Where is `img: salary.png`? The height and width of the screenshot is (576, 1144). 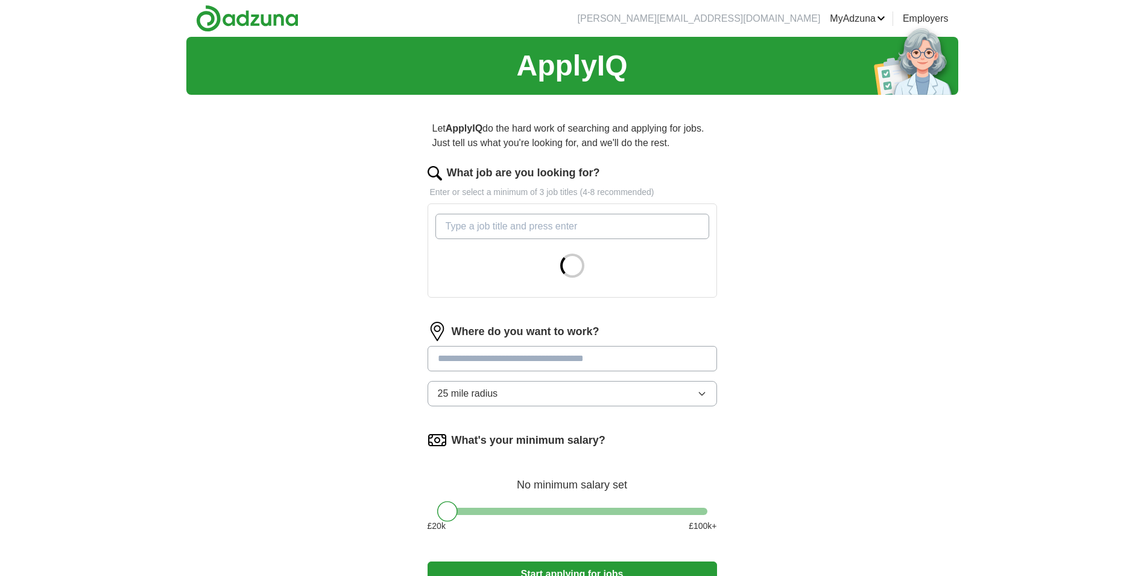 img: salary.png is located at coordinates (437, 440).